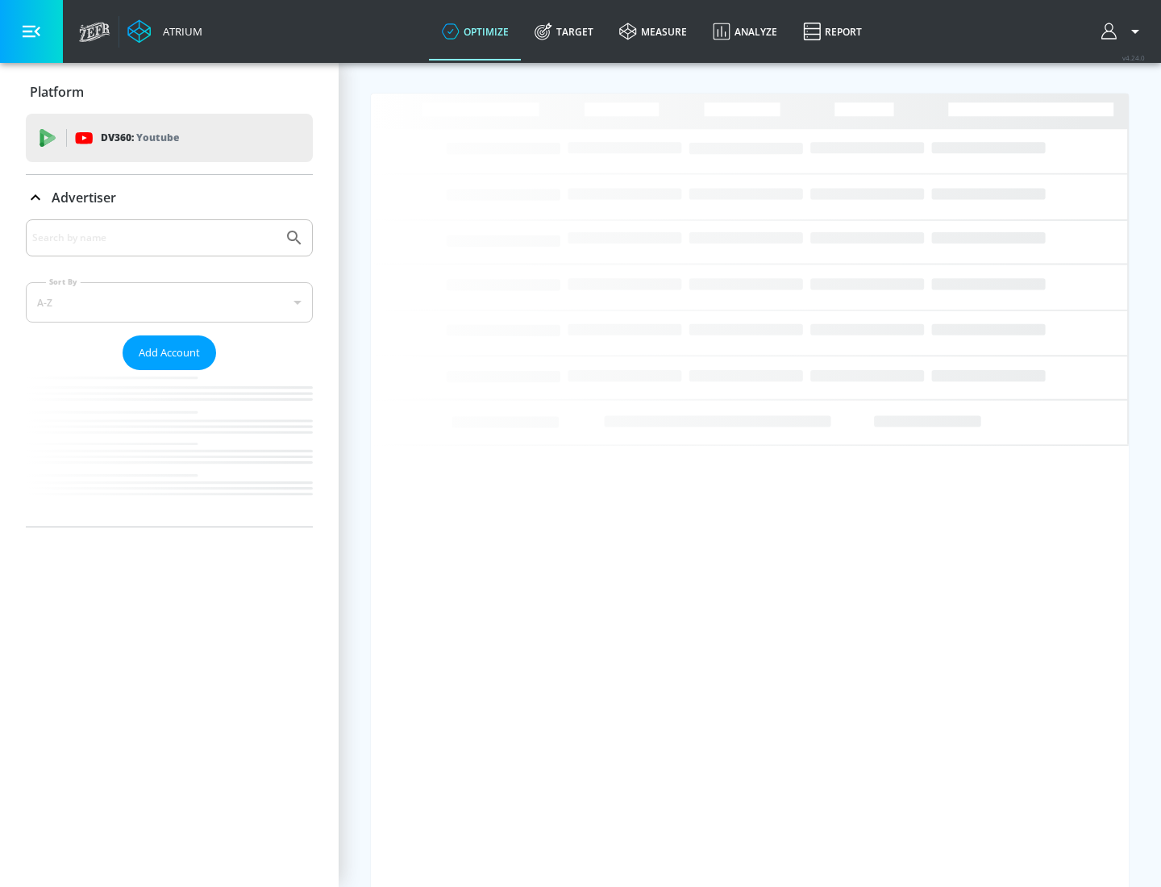 This screenshot has height=887, width=1161. I want to click on div: A-Z, so click(169, 302).